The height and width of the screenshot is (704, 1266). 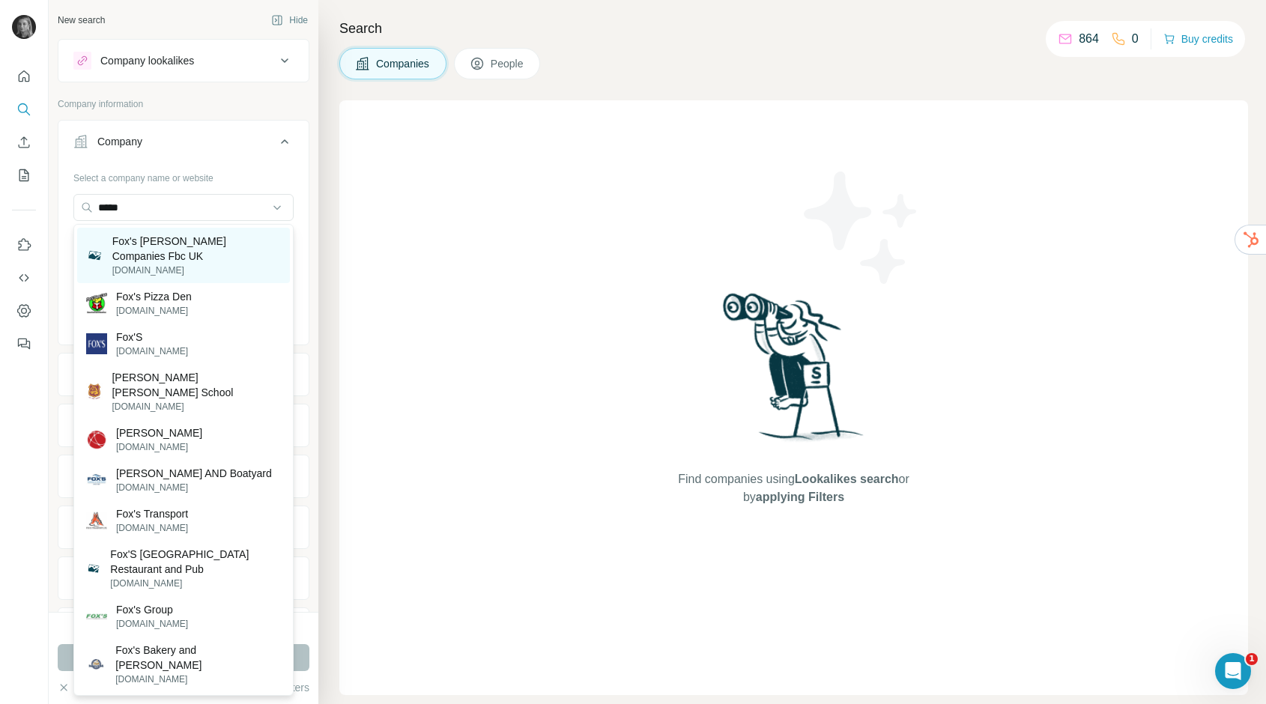 I want to click on button: Feedback, so click(x=24, y=344).